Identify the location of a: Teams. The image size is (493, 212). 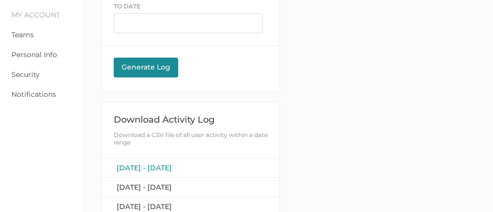
(22, 35).